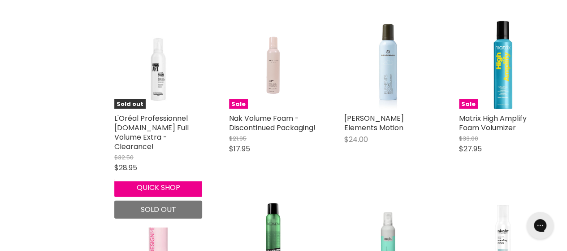  Describe the element at coordinates (238, 138) in the screenshot. I see `span: $21.95` at that location.